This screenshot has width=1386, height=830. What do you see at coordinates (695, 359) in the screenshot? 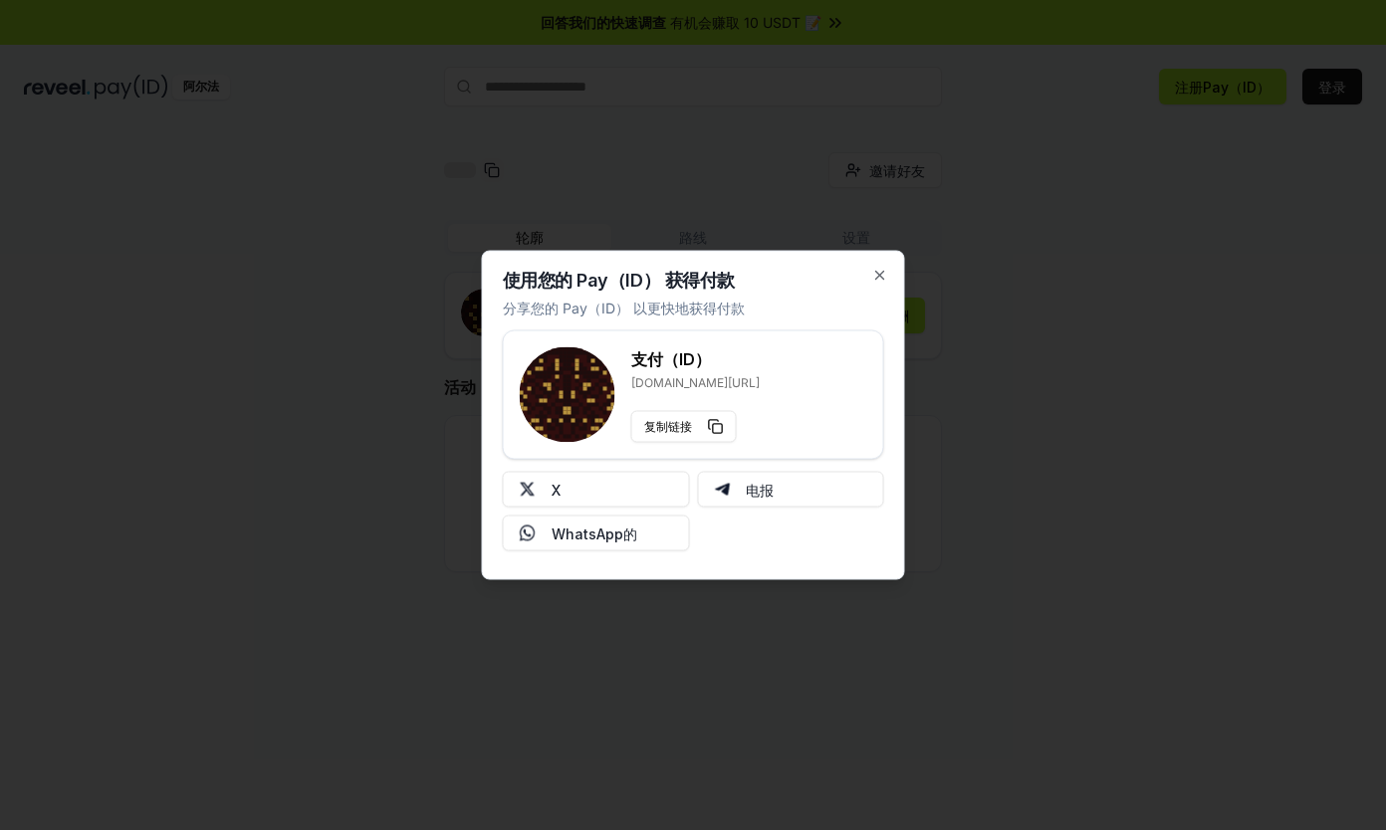
I see `h3: 支付（ID）` at bounding box center [695, 359].